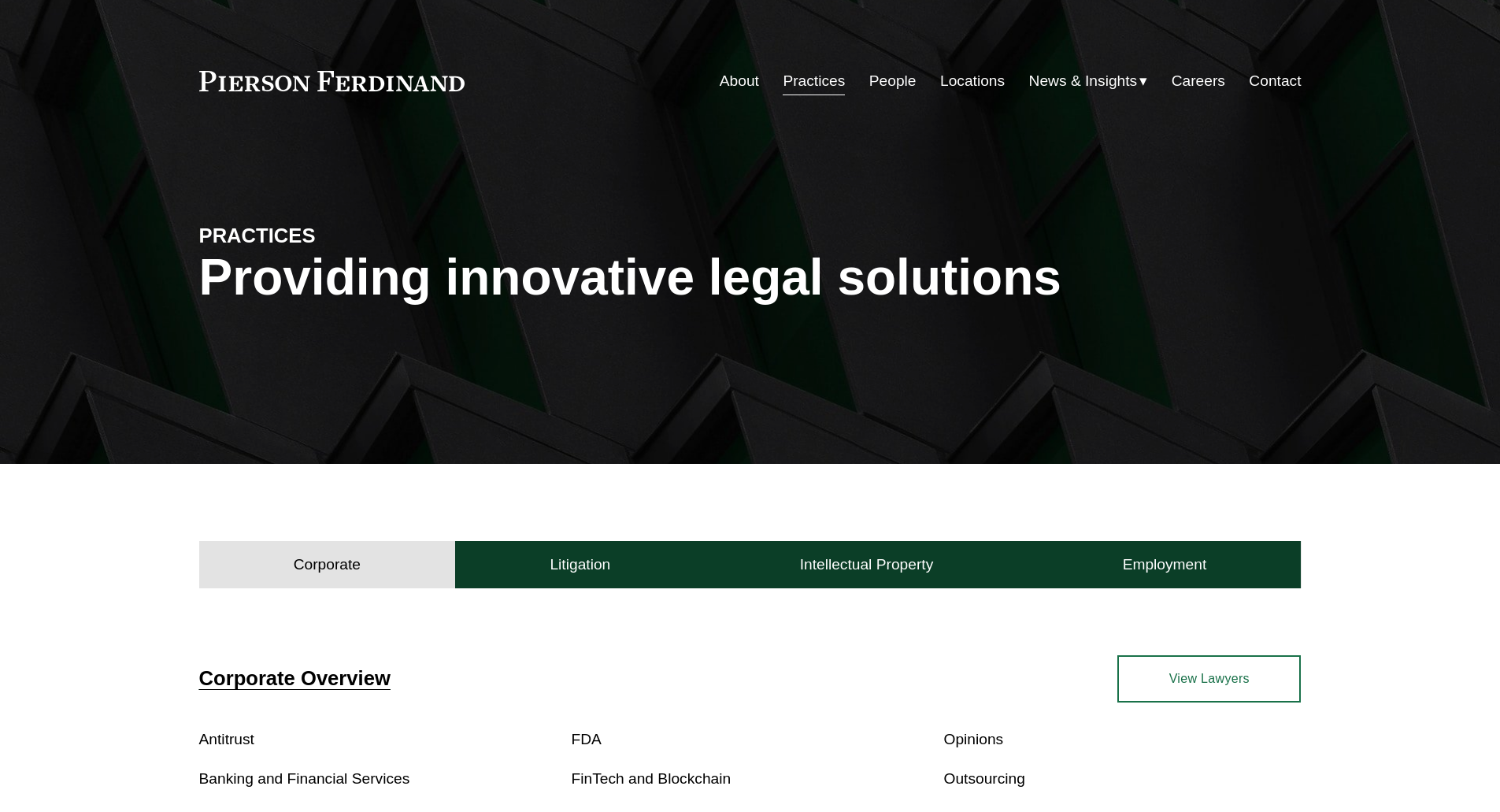 The image size is (1500, 812). Describe the element at coordinates (1275, 81) in the screenshot. I see `a: Contact` at that location.